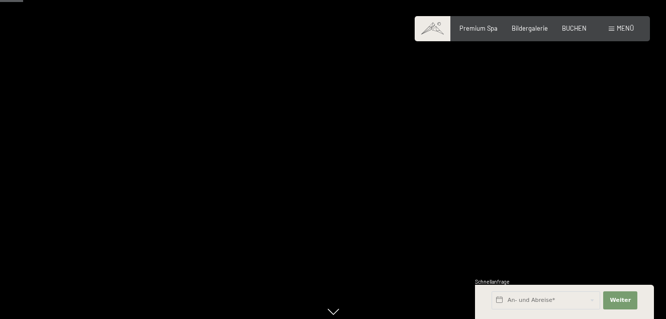 Image resolution: width=666 pixels, height=319 pixels. What do you see at coordinates (574, 28) in the screenshot?
I see `a: BUCHEN` at bounding box center [574, 28].